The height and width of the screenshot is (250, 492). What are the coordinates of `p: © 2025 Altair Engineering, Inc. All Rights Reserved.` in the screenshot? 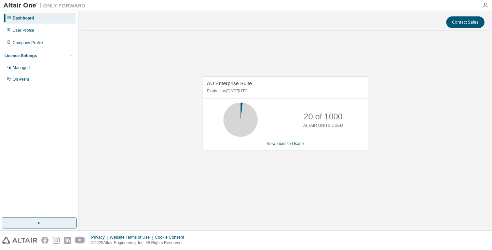 It's located at (140, 243).